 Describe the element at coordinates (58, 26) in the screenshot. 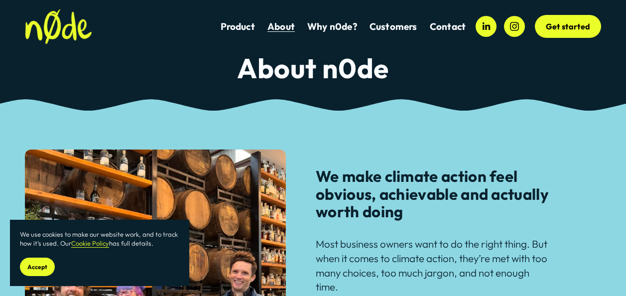

I see `img: n0de` at that location.